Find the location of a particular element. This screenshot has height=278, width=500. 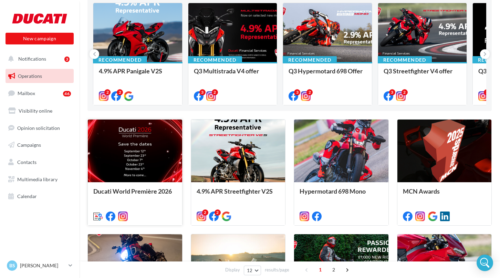

div: 4.9% APR Panigale V2S is located at coordinates (138, 74).